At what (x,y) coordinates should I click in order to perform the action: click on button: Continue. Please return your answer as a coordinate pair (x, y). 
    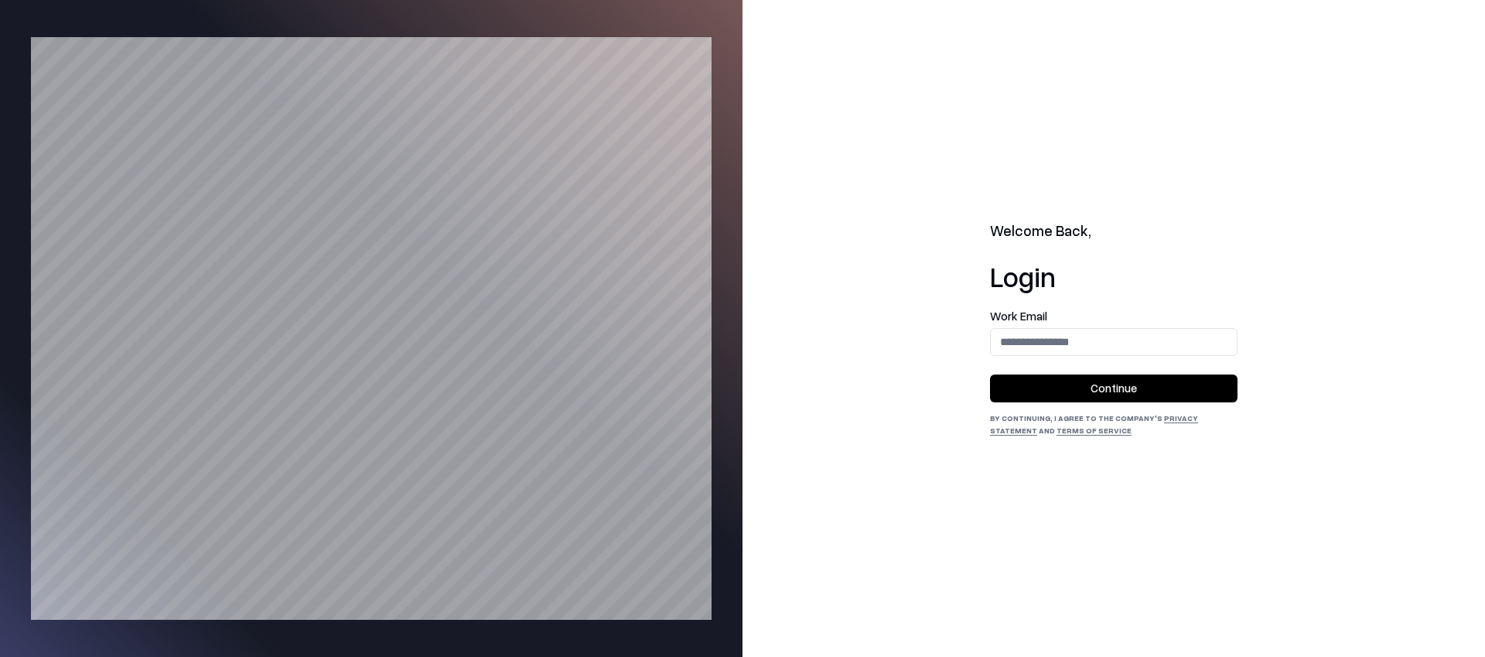
    Looking at the image, I should click on (1114, 388).